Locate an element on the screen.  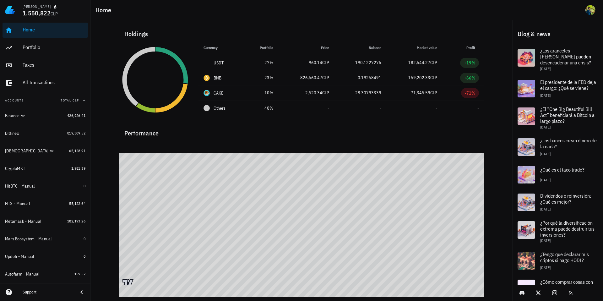
a: HitBTC - Manual 0 is located at coordinates (45, 186).